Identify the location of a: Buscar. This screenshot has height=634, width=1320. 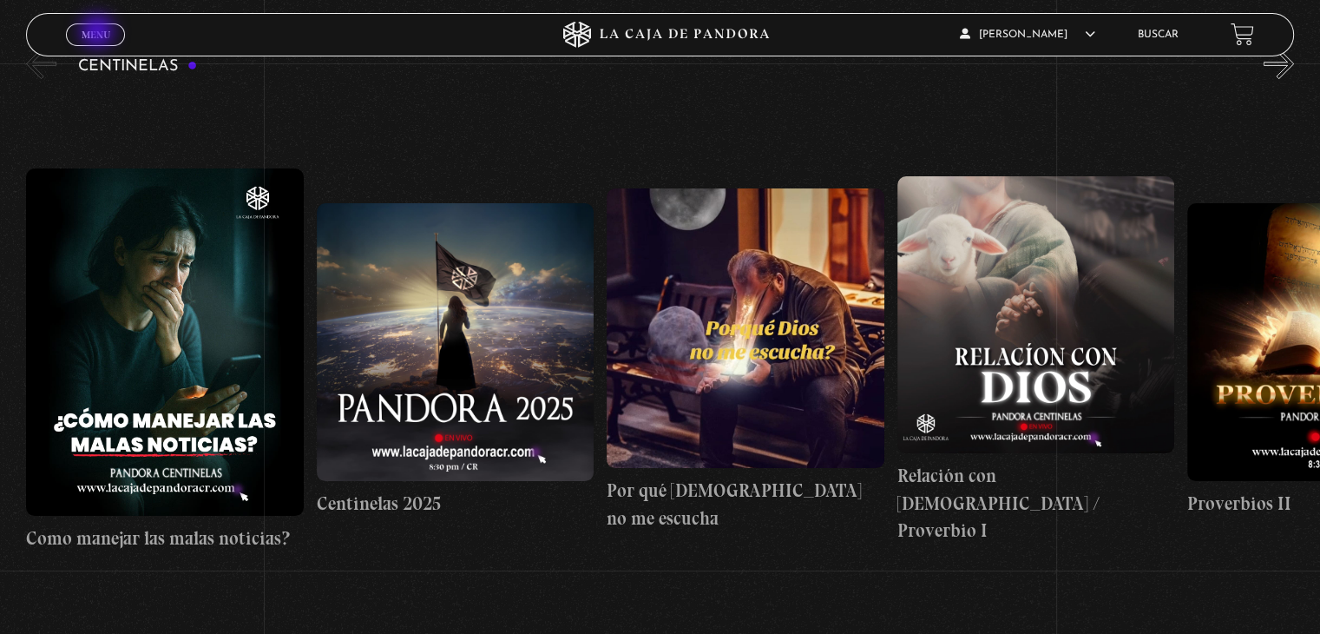
(1158, 35).